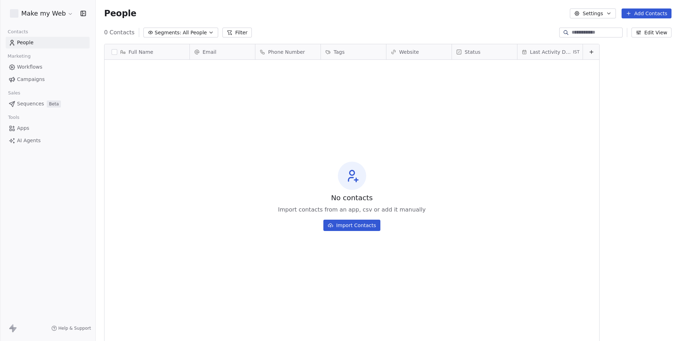  Describe the element at coordinates (237, 33) in the screenshot. I see `button: Filter` at that location.